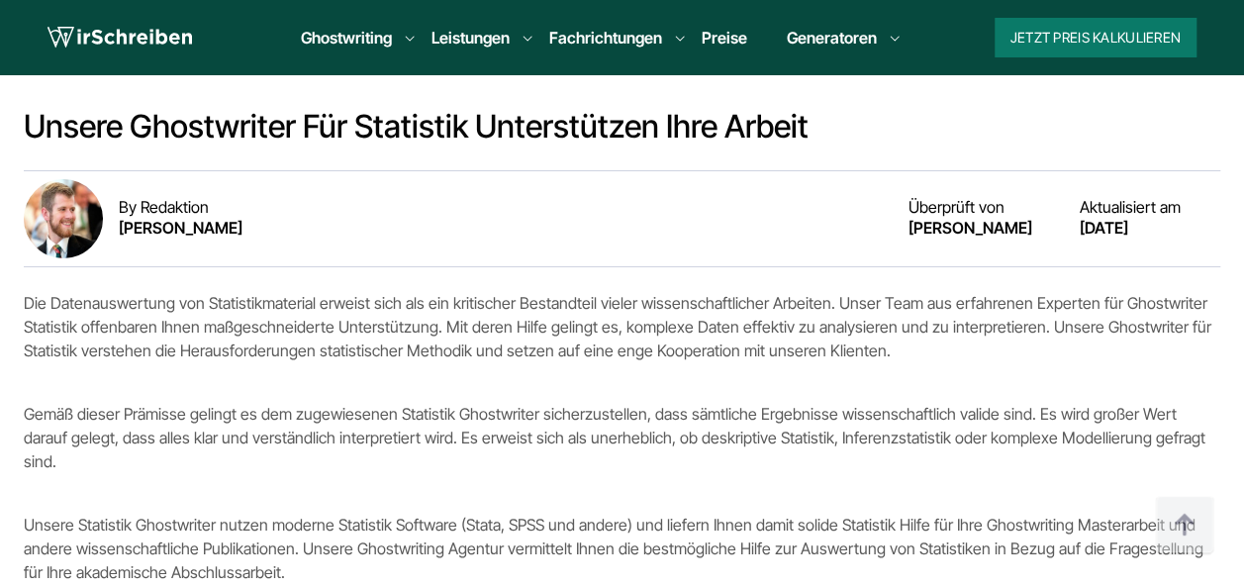  Describe the element at coordinates (969, 219) in the screenshot. I see `div: Überprüft von` at that location.